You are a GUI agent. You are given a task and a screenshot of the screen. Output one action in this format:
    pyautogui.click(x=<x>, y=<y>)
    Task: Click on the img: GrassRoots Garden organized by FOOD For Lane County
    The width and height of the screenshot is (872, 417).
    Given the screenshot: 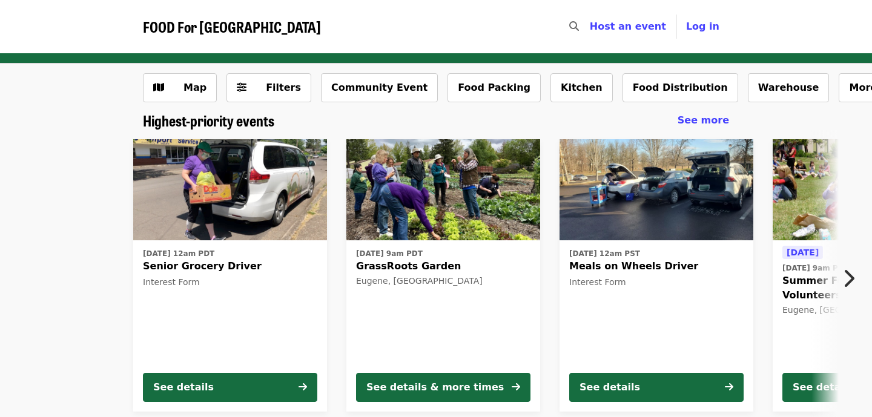 What is the action you would take?
    pyautogui.click(x=443, y=190)
    